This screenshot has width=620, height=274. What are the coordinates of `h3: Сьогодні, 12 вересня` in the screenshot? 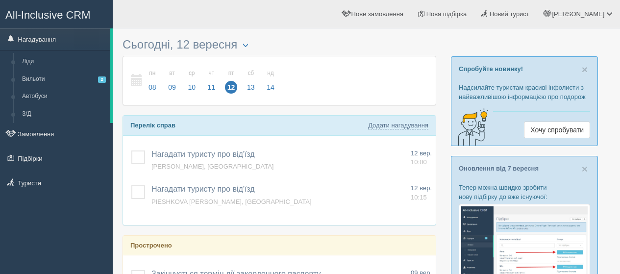 It's located at (279, 45).